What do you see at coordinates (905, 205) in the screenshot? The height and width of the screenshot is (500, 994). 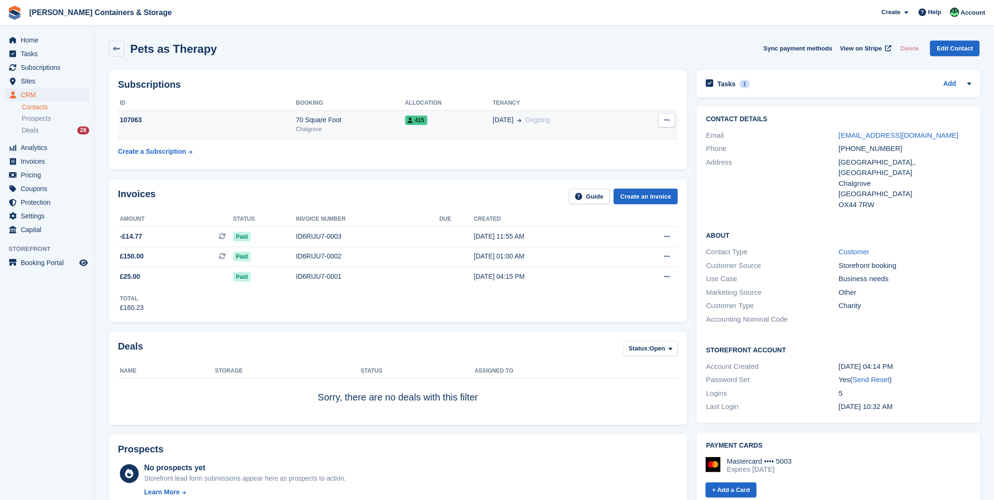 I see `div: OX44 7RW` at bounding box center [905, 205].